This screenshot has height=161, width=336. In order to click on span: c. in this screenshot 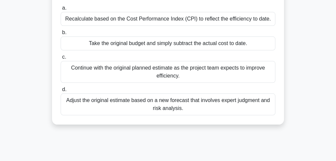, I will do `click(64, 57)`.